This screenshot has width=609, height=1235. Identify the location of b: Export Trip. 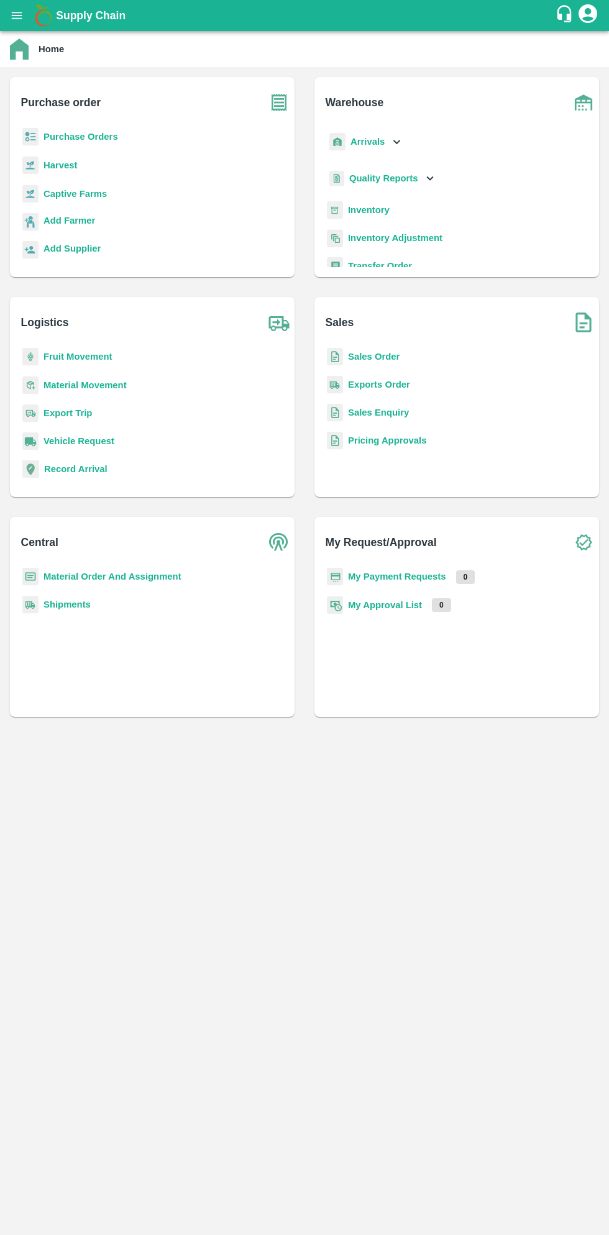
(68, 413).